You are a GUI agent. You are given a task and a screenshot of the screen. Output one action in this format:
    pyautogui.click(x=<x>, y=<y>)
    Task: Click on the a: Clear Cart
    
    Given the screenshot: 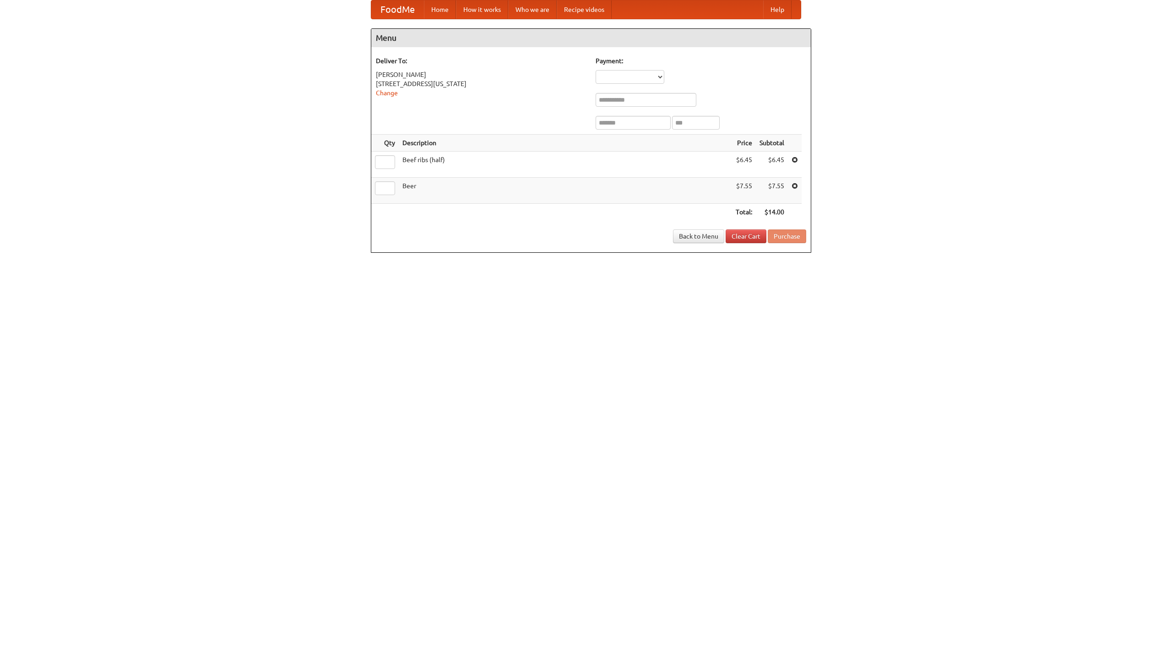 What is the action you would take?
    pyautogui.click(x=746, y=236)
    